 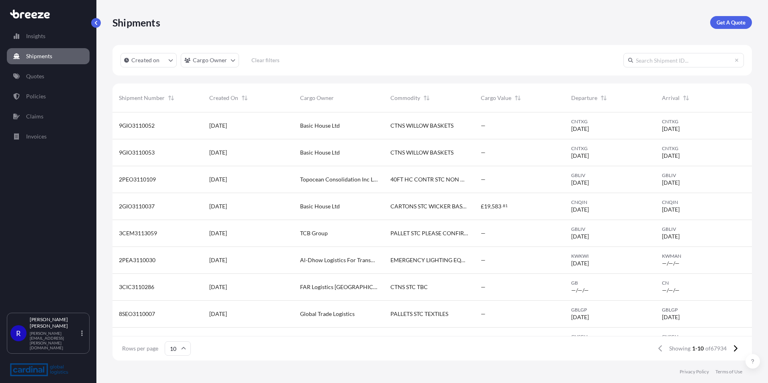 What do you see at coordinates (610, 122) in the screenshot?
I see `span: CNTXG` at bounding box center [610, 122].